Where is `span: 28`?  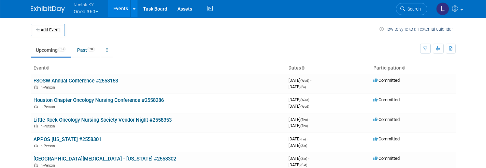
span: 28 is located at coordinates (91, 49).